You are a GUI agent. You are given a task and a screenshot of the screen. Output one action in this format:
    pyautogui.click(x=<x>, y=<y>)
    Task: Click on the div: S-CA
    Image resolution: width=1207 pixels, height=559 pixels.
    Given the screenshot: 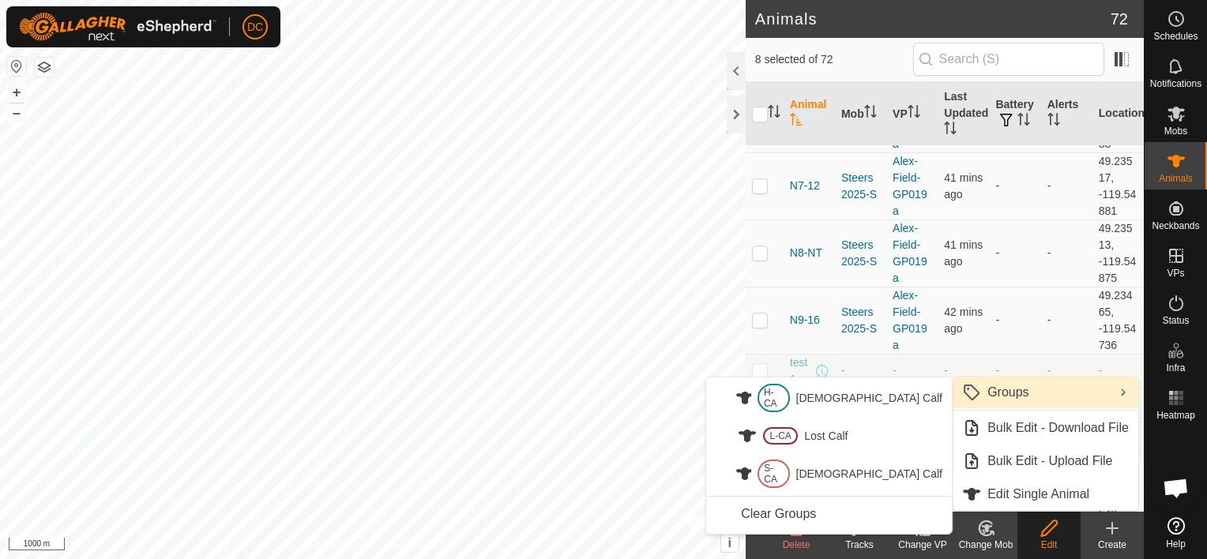 What is the action you would take?
    pyautogui.click(x=773, y=474)
    